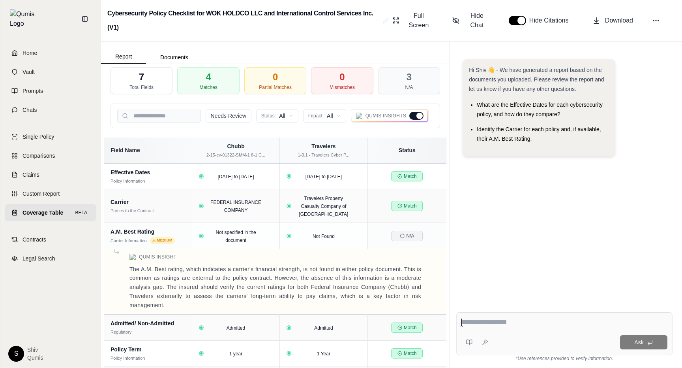 Image resolution: width=682 pixels, height=368 pixels. What do you see at coordinates (471, 21) in the screenshot?
I see `button: Hide Chat` at bounding box center [471, 21].